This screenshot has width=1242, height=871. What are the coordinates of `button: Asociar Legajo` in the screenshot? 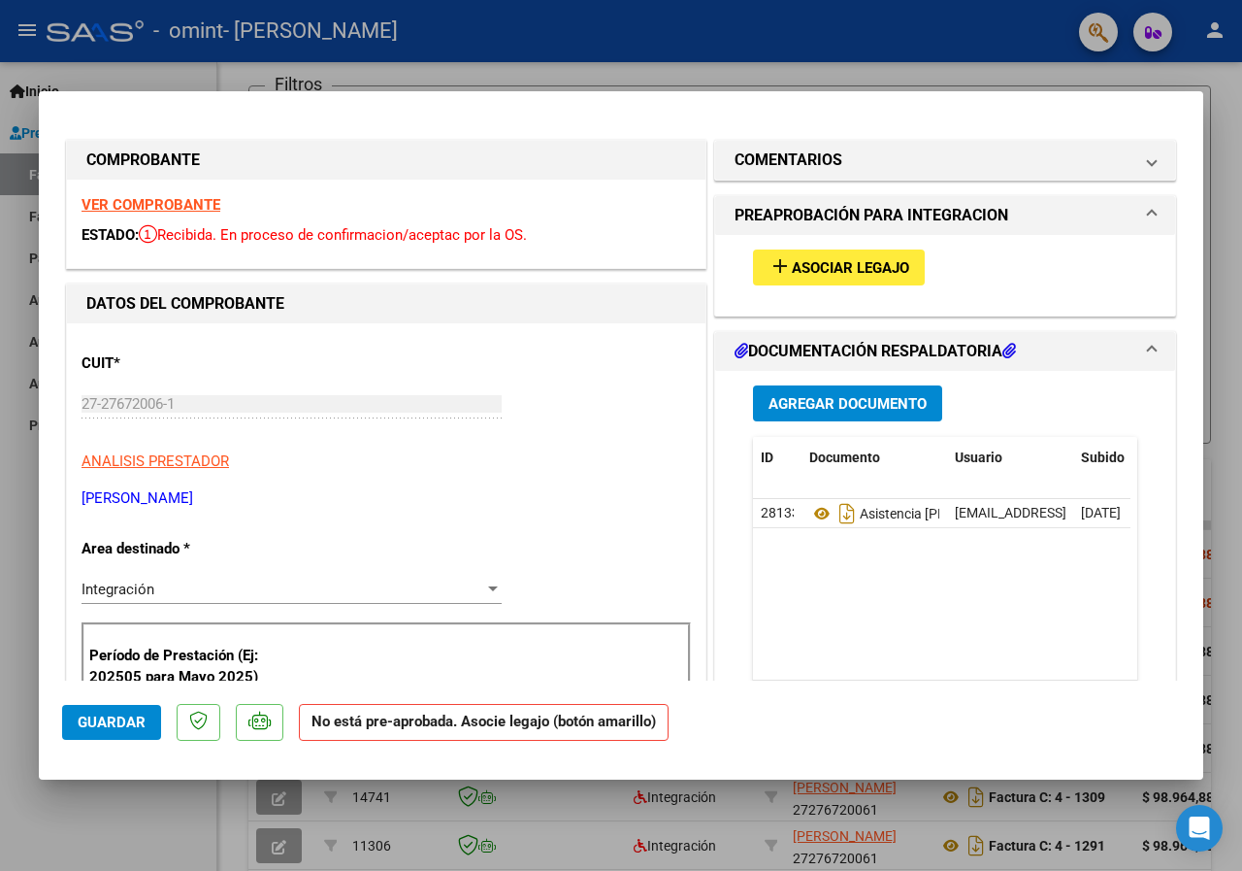 It's located at (838, 267).